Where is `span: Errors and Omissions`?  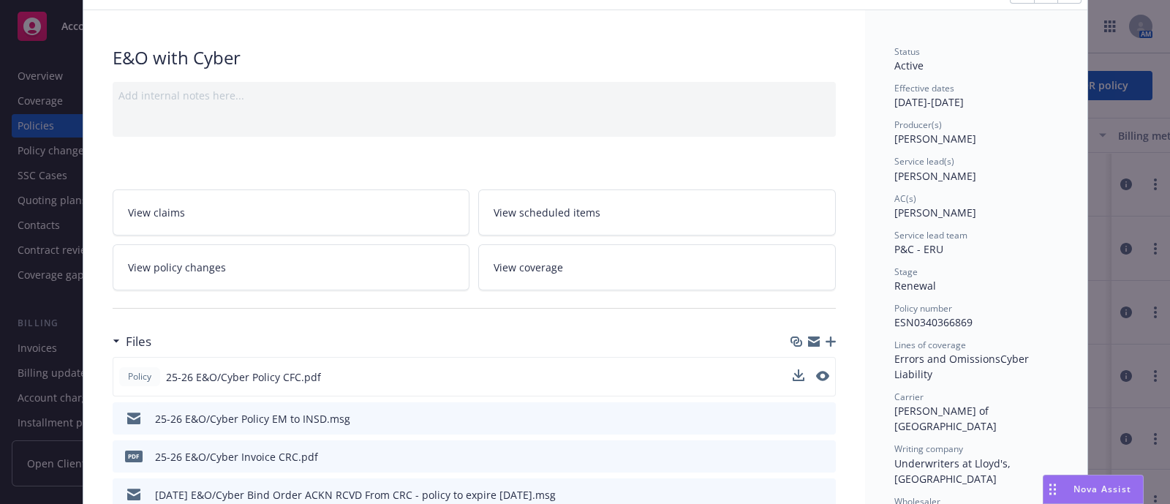 span: Errors and Omissions is located at coordinates (947, 358).